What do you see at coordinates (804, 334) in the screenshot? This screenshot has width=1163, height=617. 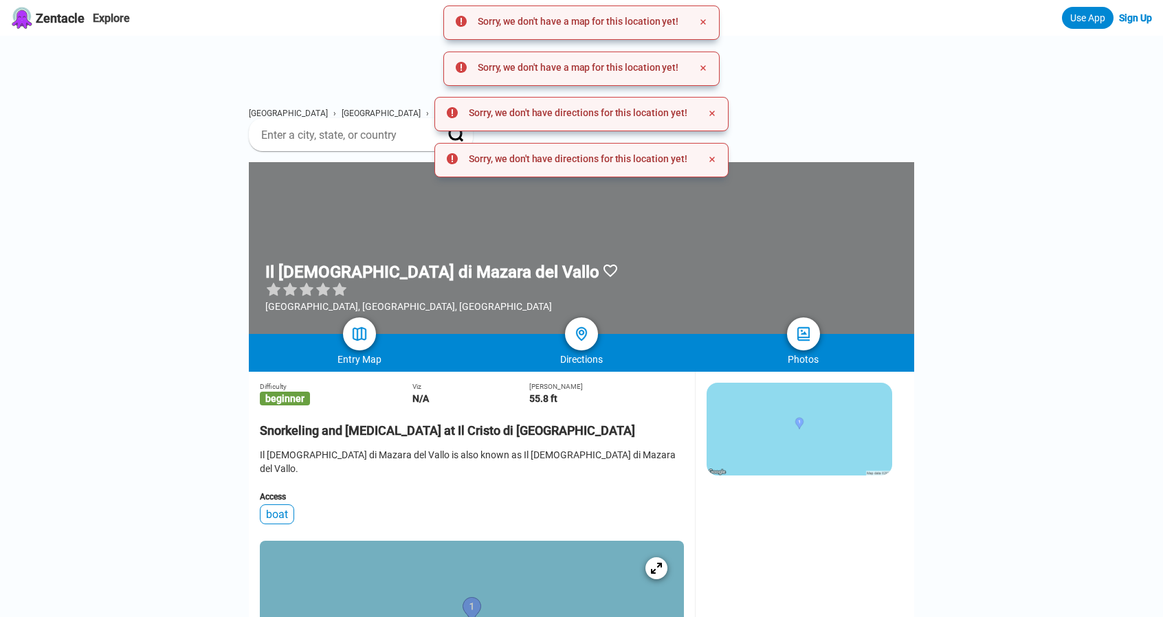 I see `a: photos` at bounding box center [804, 334].